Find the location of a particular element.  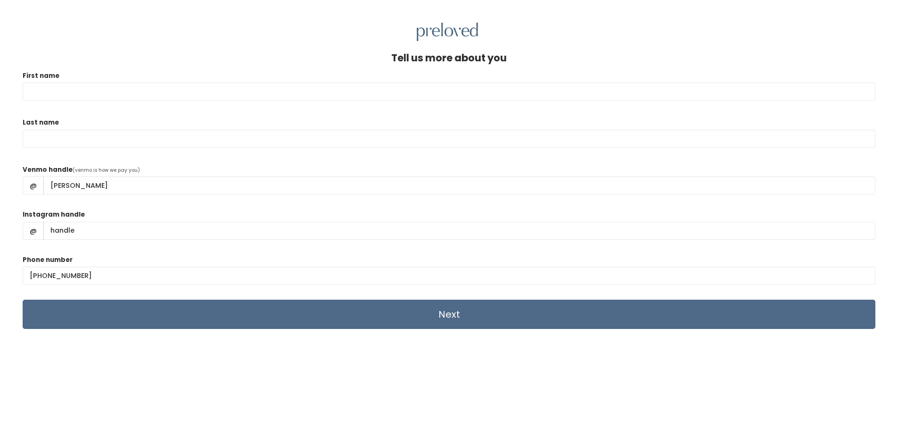

h4: Tell us more about you is located at coordinates (449, 58).